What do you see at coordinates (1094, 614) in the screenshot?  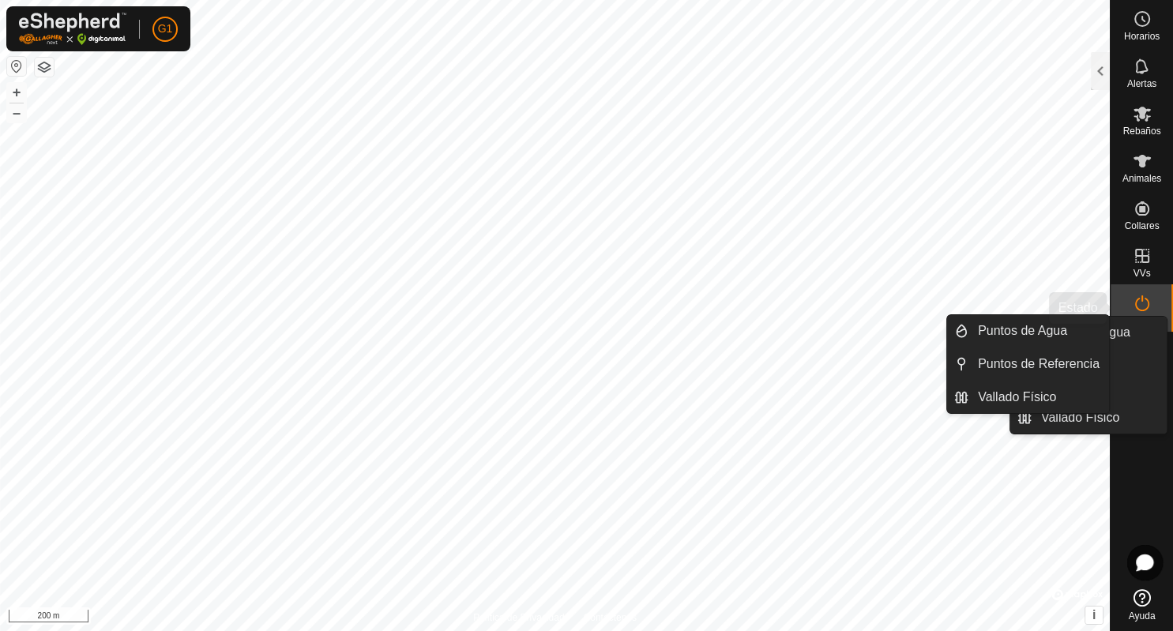 I see `span: i` at bounding box center [1094, 614].